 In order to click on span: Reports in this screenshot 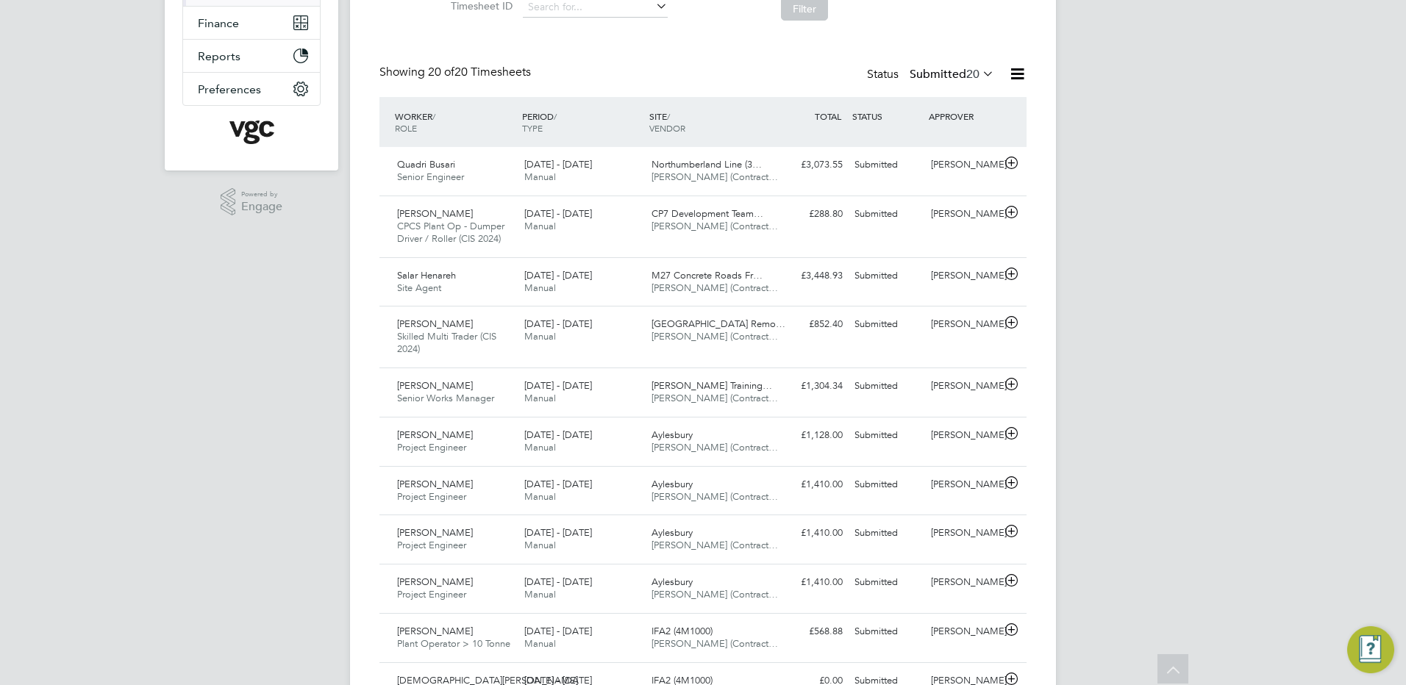, I will do `click(219, 56)`.